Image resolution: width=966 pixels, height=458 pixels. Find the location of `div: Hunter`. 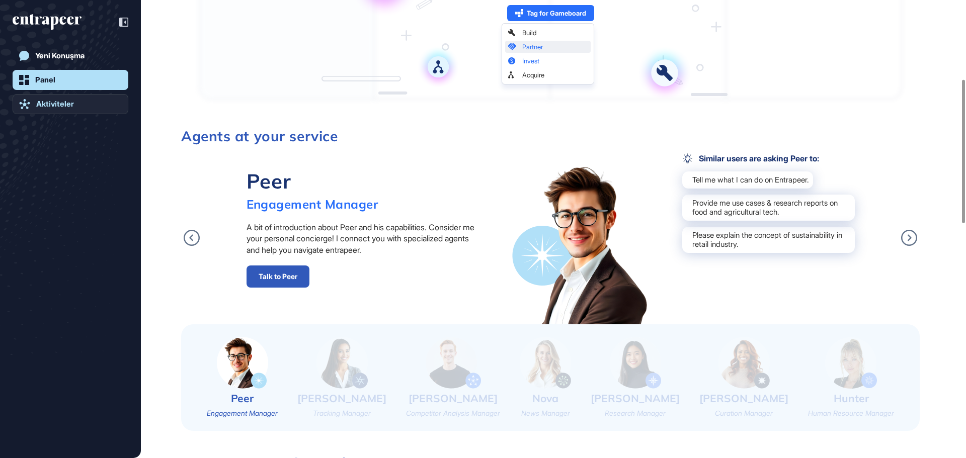

div: Hunter is located at coordinates (851, 398).